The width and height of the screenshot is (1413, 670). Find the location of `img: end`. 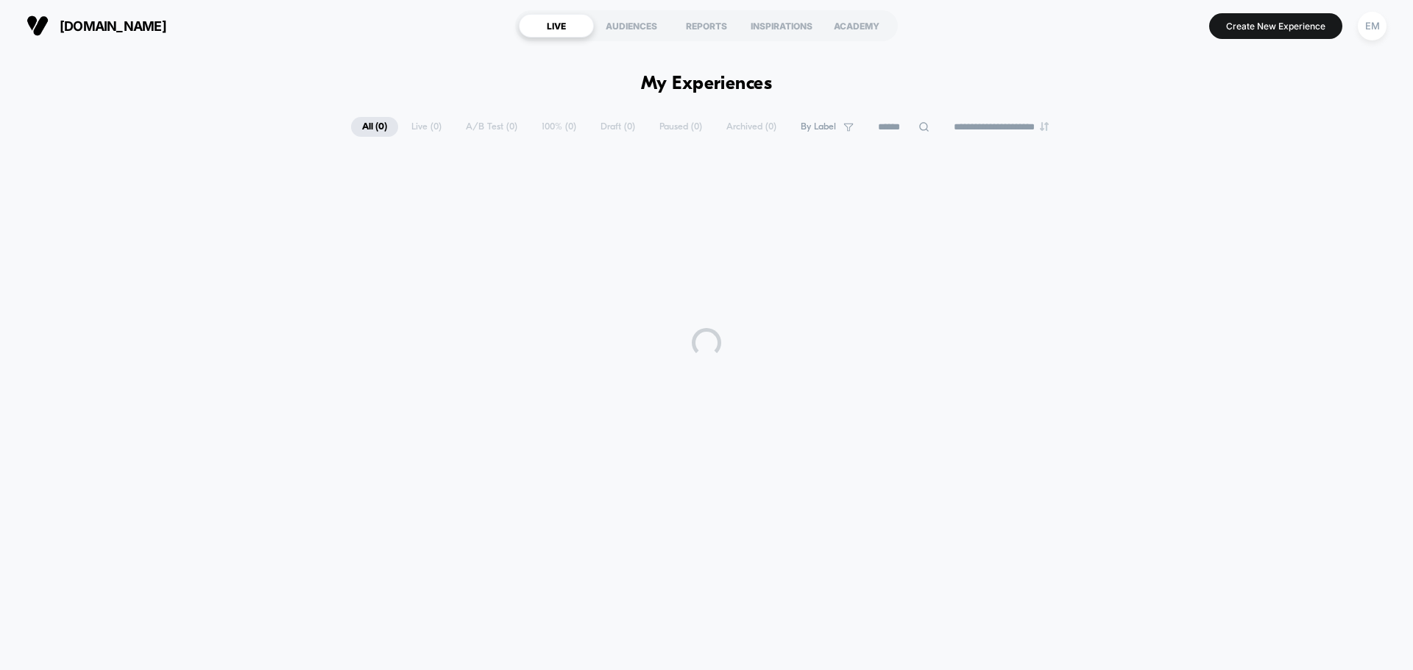

img: end is located at coordinates (1044, 127).